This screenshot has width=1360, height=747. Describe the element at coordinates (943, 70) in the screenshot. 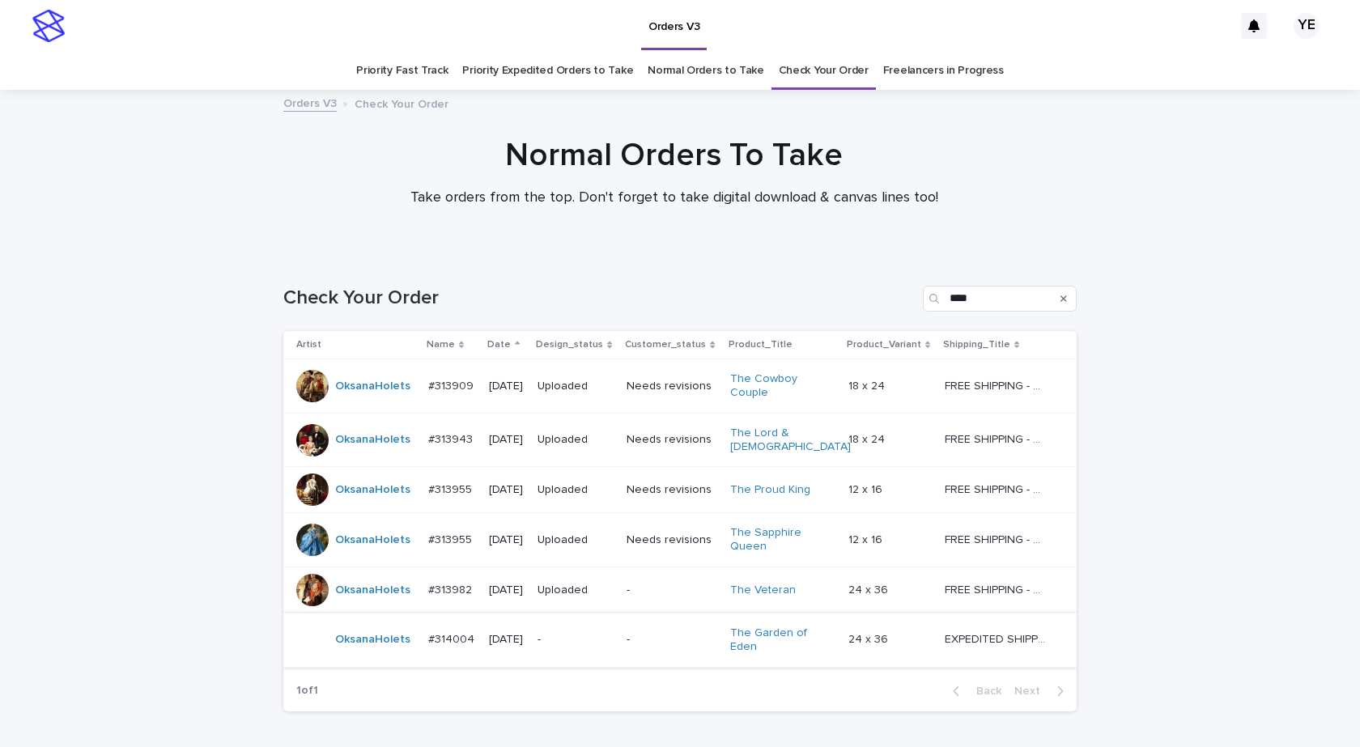

I see `a: Freelancers in Progress` at that location.